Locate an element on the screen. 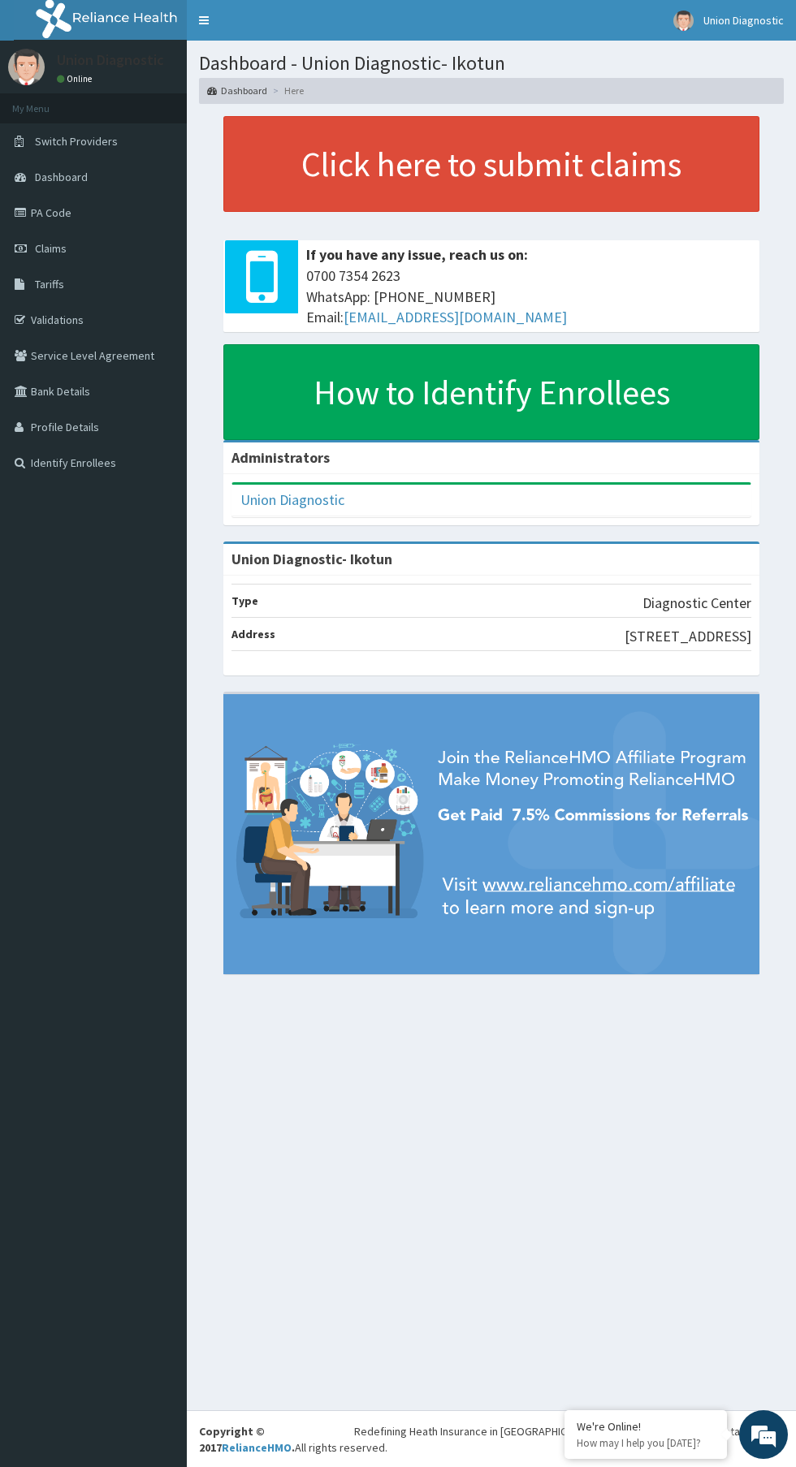 The image size is (796, 1467). b: Address is located at coordinates (253, 634).